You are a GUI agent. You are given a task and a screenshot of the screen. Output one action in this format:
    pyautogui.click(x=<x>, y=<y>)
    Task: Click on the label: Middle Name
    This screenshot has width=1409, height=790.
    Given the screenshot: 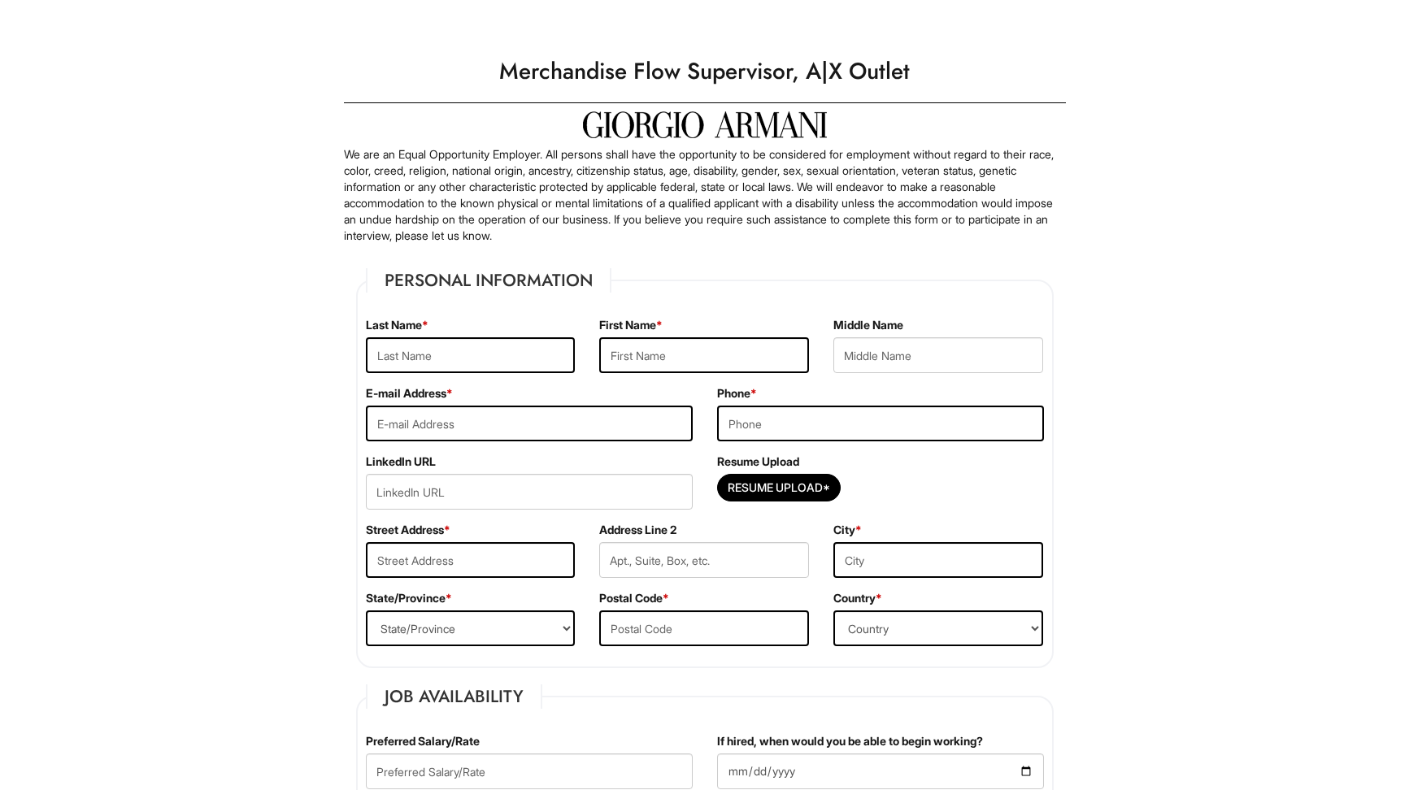 What is the action you would take?
    pyautogui.click(x=868, y=325)
    